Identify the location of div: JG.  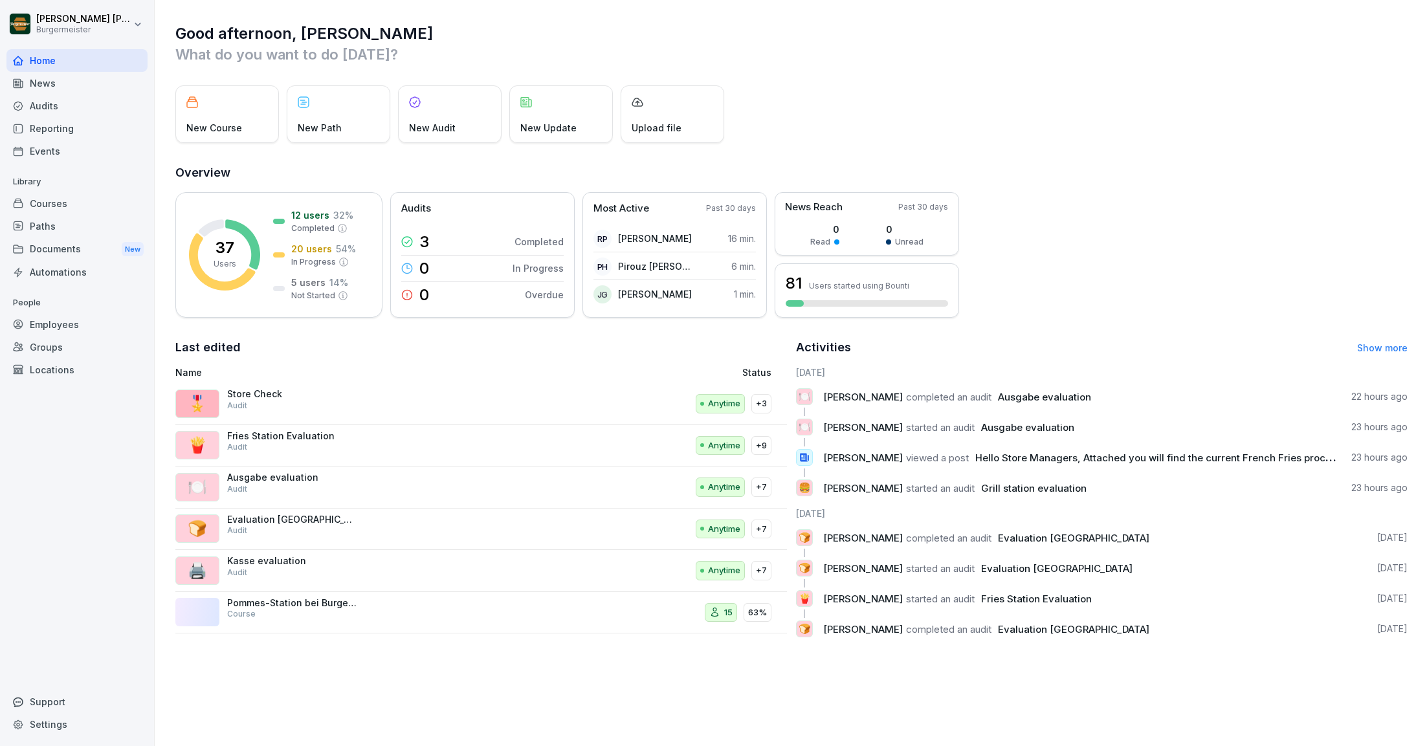
(603, 295).